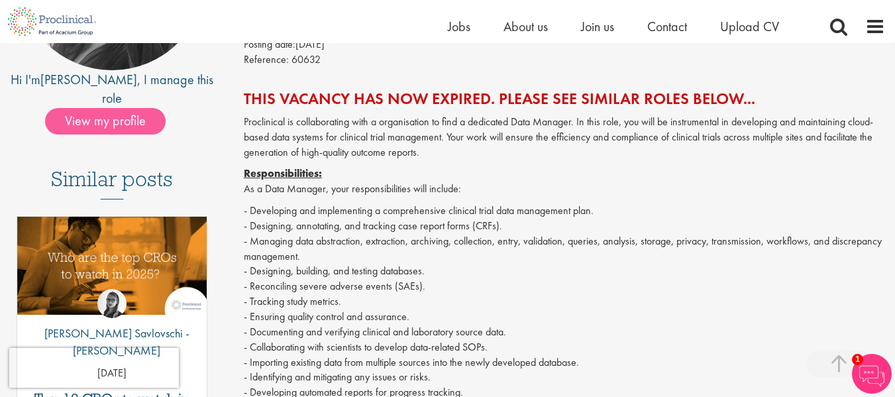  What do you see at coordinates (872, 374) in the screenshot?
I see `img: Chatbot` at bounding box center [872, 374].